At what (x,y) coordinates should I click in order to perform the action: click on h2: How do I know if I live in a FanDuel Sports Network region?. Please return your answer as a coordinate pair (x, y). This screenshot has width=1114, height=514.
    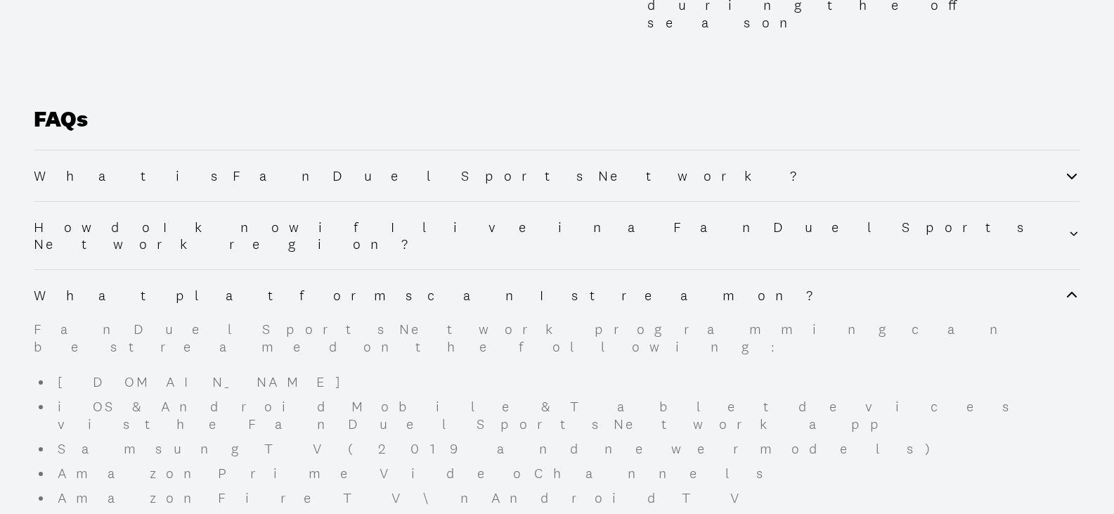
    Looking at the image, I should click on (550, 236).